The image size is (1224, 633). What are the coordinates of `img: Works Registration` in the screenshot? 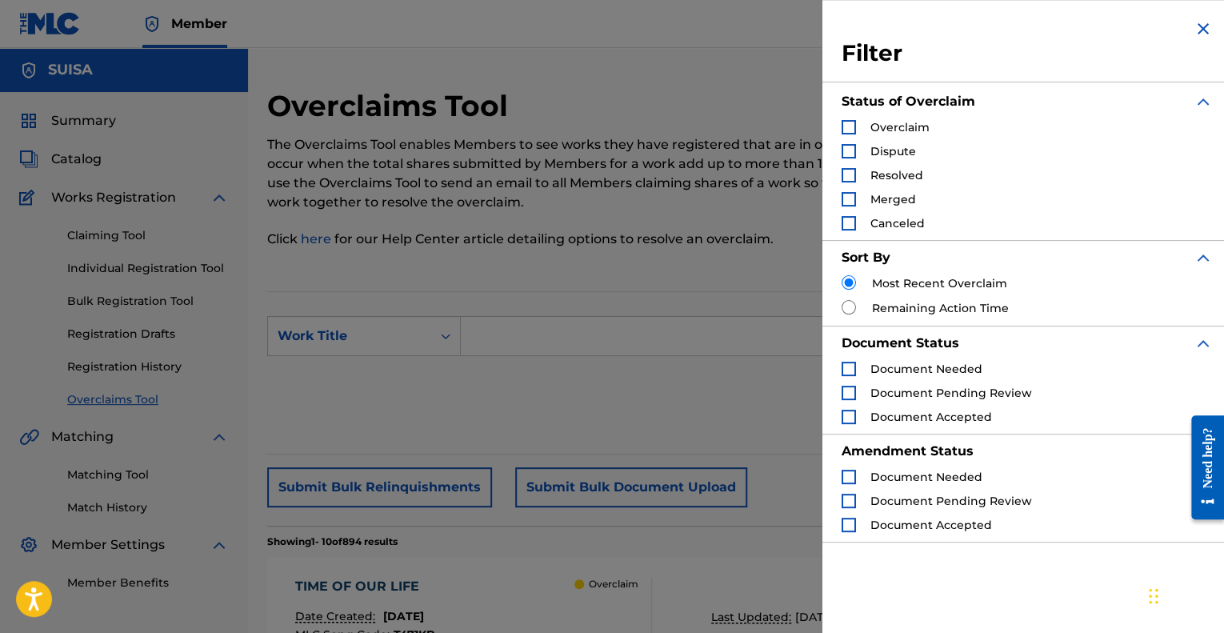 It's located at (30, 198).